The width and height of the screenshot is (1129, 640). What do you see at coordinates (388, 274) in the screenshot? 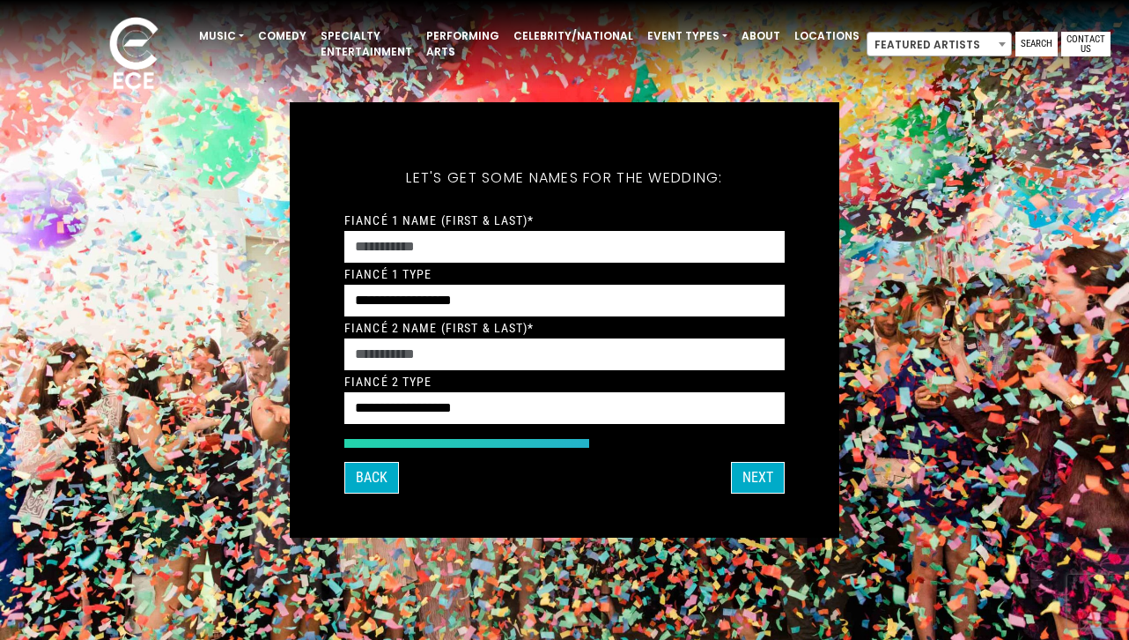
I see `label: Fiancé 1 Type` at bounding box center [388, 274].